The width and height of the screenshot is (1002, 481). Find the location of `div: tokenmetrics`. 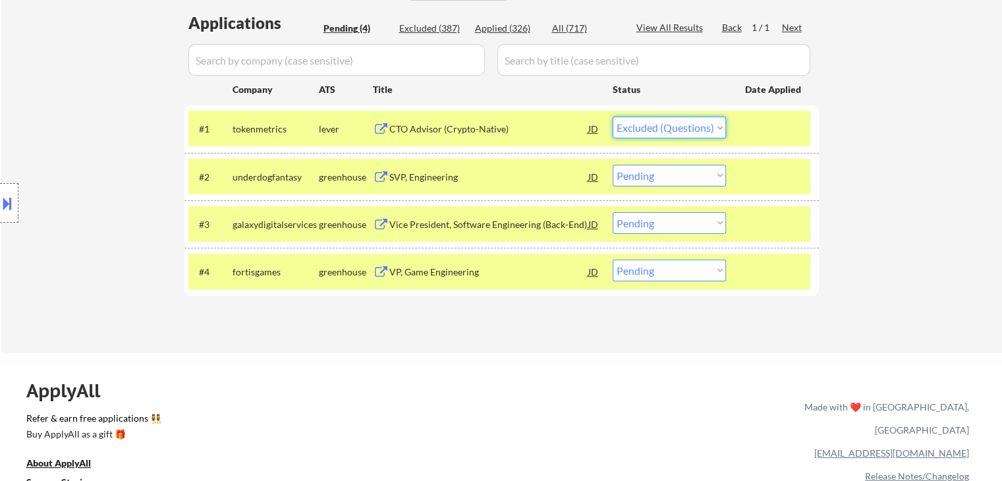

div: tokenmetrics is located at coordinates (275, 129).